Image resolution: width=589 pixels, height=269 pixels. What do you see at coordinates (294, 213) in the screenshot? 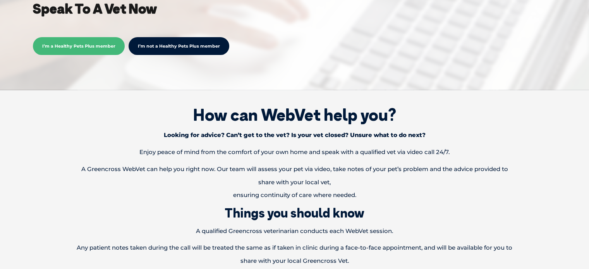
I see `h2: Things you should know` at bounding box center [294, 213].